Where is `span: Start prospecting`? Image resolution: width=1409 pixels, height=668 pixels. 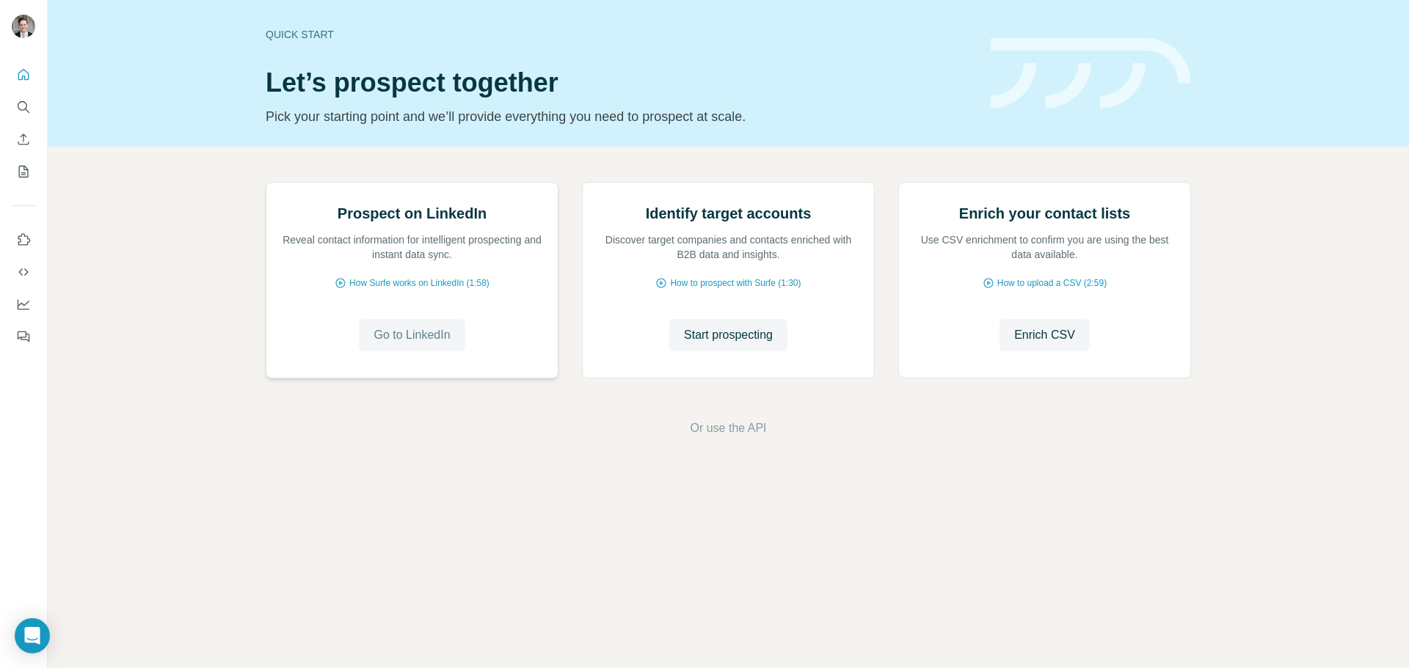
span: Start prospecting is located at coordinates (728, 335).